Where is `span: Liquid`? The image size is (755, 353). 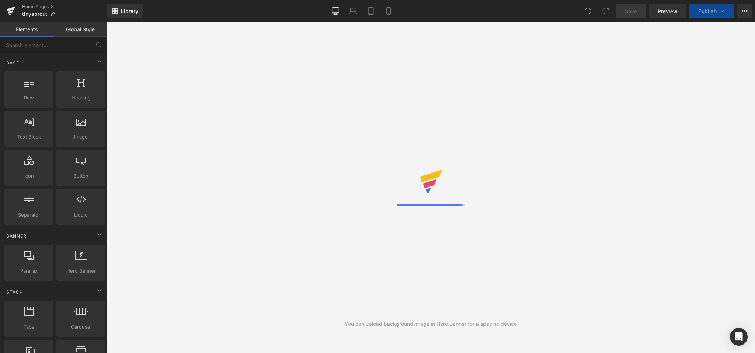 span: Liquid is located at coordinates (81, 215).